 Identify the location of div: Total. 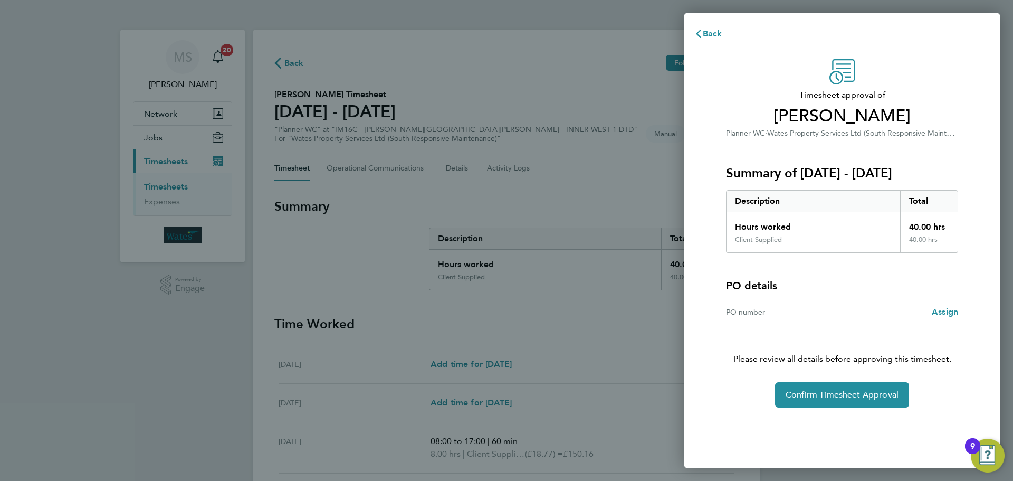
(929, 201).